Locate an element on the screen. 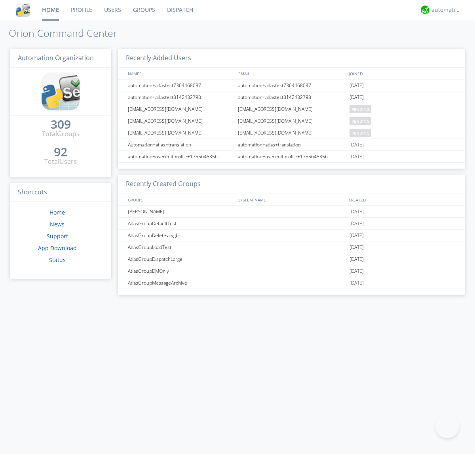  div: 309 is located at coordinates (61, 124).